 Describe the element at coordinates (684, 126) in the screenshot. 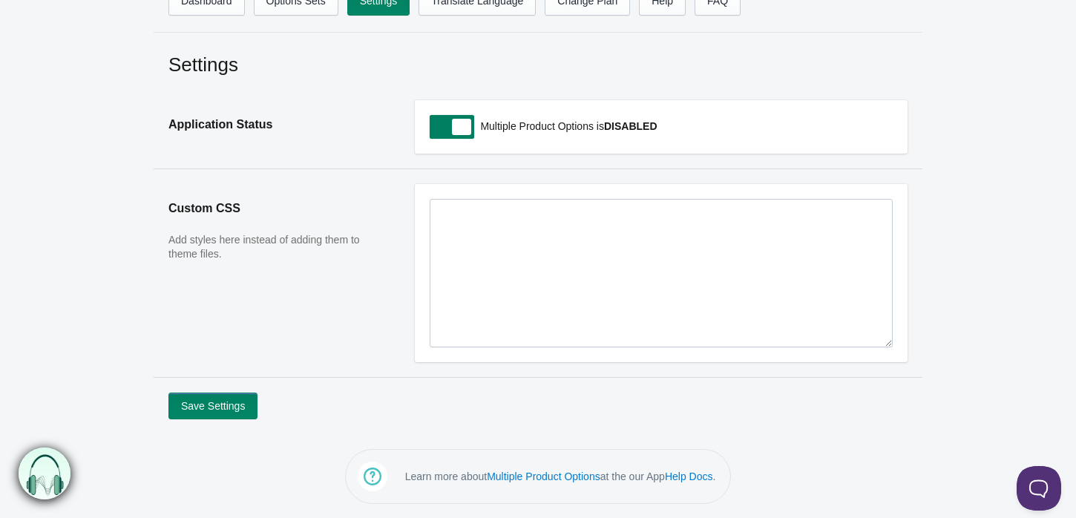

I see `p: Multiple Product Options is` at that location.